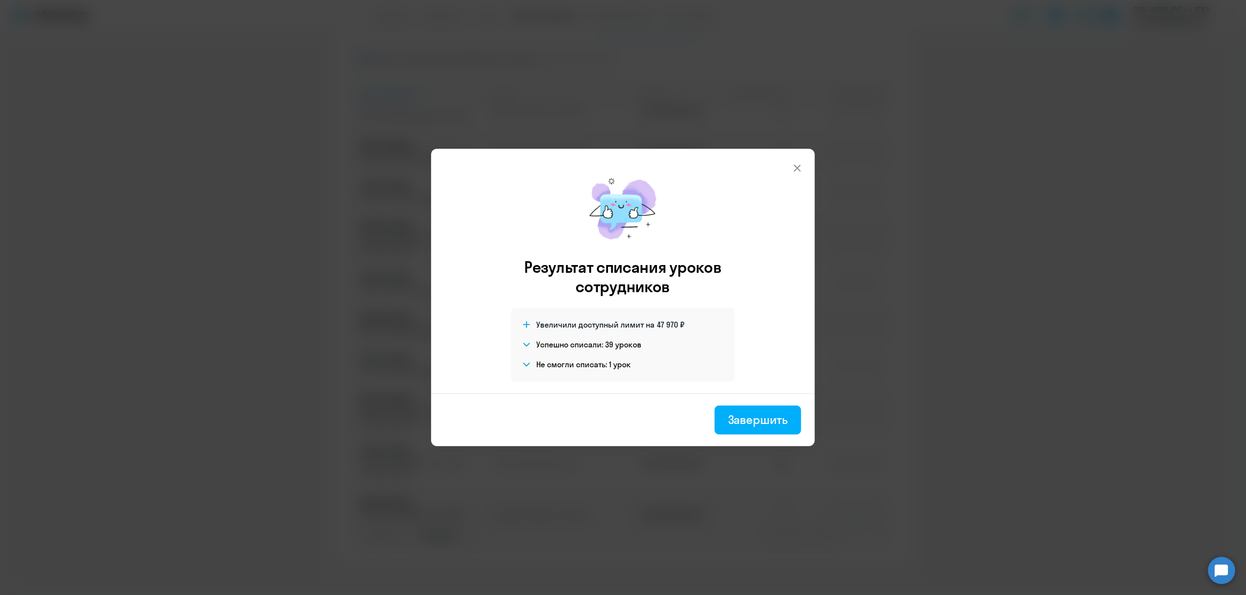 Image resolution: width=1246 pixels, height=595 pixels. I want to click on button: Завершить, so click(758, 420).